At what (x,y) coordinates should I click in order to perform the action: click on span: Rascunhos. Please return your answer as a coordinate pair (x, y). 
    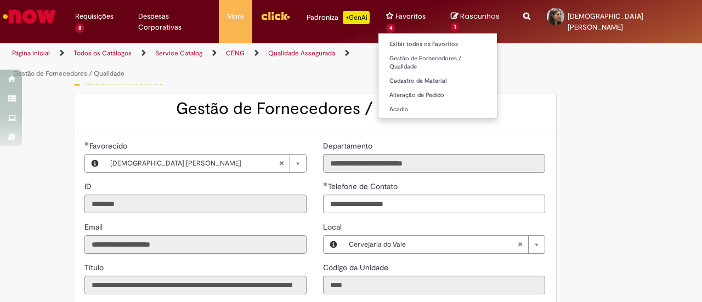
    Looking at the image, I should click on (480, 16).